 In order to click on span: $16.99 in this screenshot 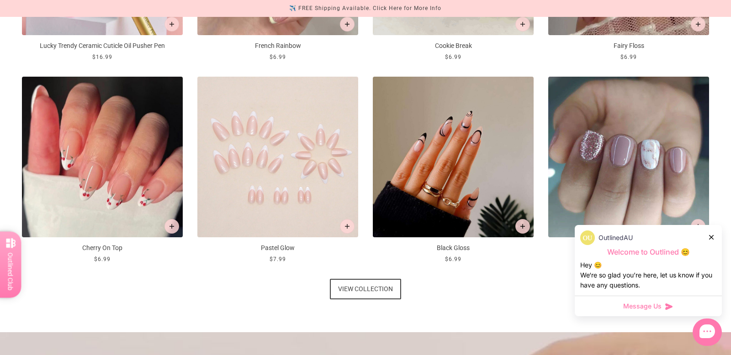, I will do `click(102, 57)`.